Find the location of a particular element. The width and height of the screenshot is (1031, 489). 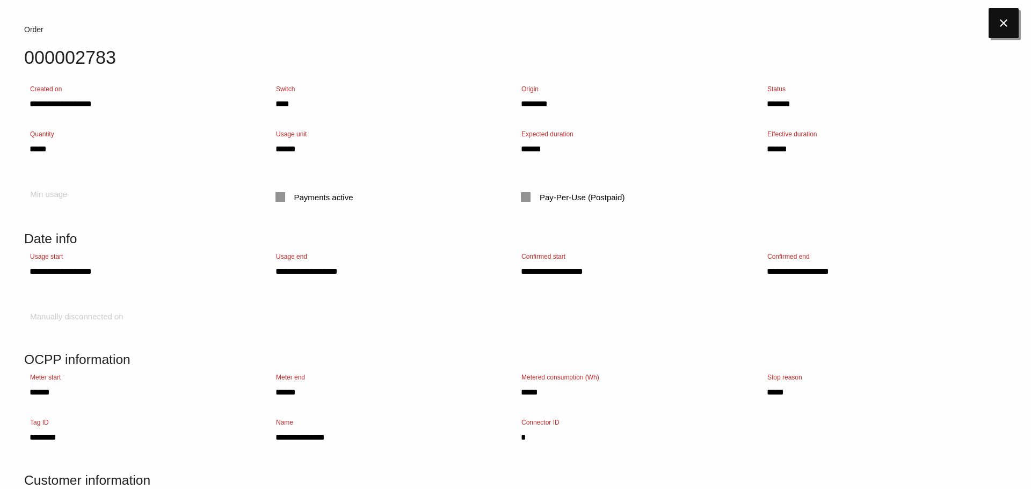

div: Order is located at coordinates (516, 30).